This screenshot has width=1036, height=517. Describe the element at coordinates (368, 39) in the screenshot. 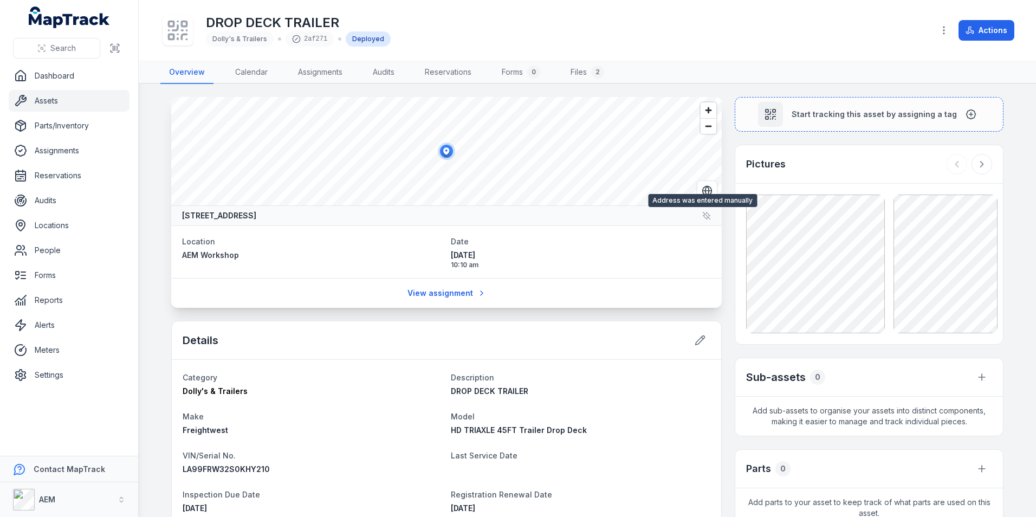

I see `div: Deployed` at that location.